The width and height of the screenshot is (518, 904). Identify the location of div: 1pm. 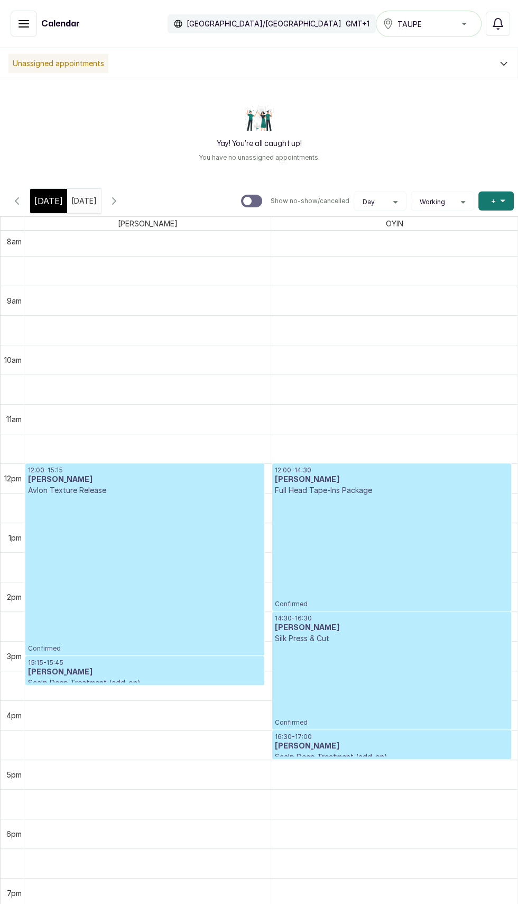
(15, 537).